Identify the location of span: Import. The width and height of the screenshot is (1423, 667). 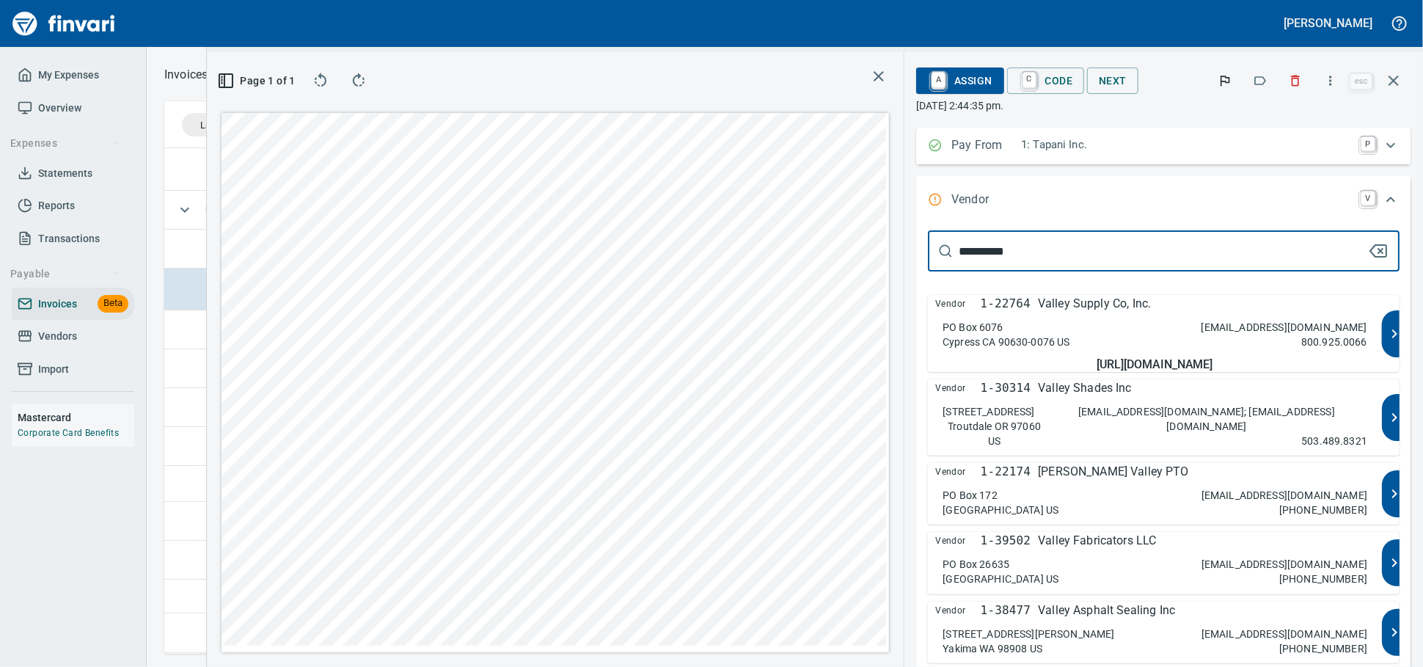
(54, 369).